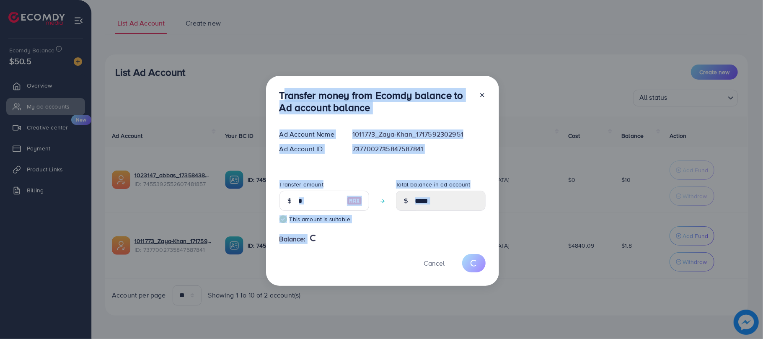 Image resolution: width=763 pixels, height=339 pixels. What do you see at coordinates (435, 263) in the screenshot?
I see `button: Cancel` at bounding box center [435, 263].